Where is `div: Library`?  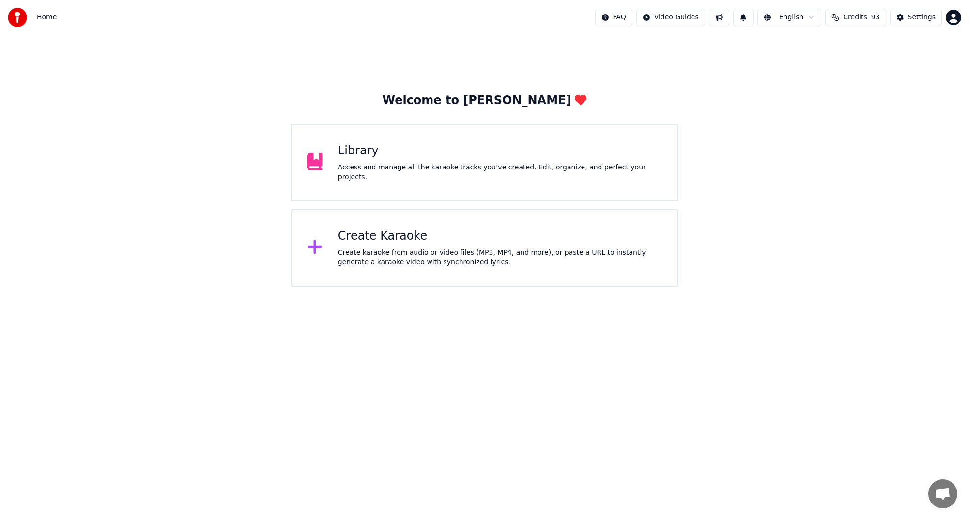
div: Library is located at coordinates (500, 151).